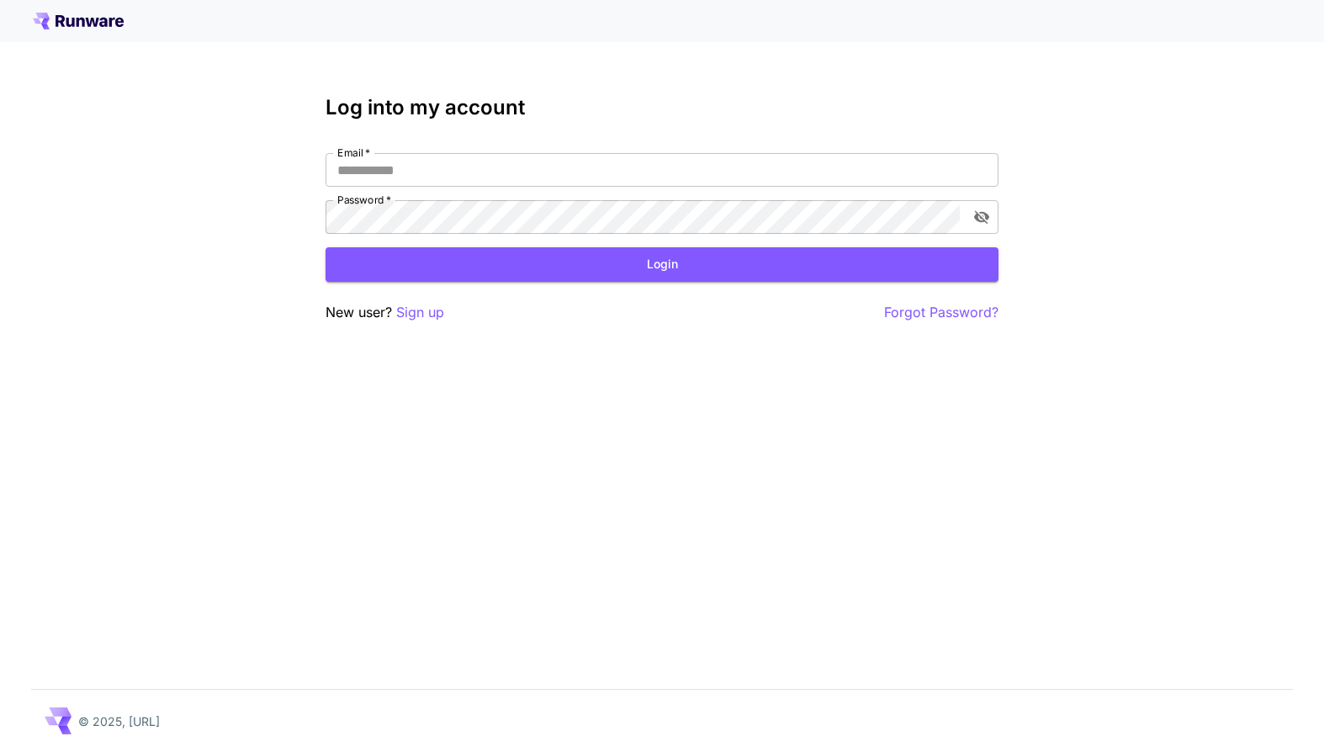 This screenshot has height=752, width=1324. I want to click on button: Sign up, so click(420, 312).